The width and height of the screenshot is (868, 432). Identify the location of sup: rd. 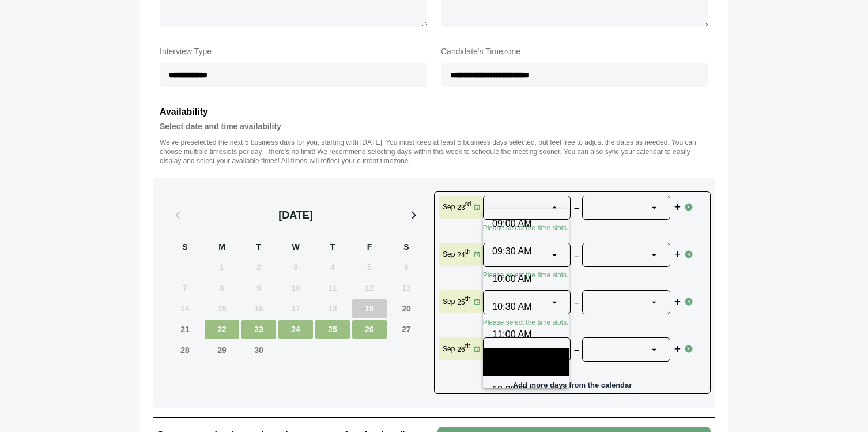
(468, 204).